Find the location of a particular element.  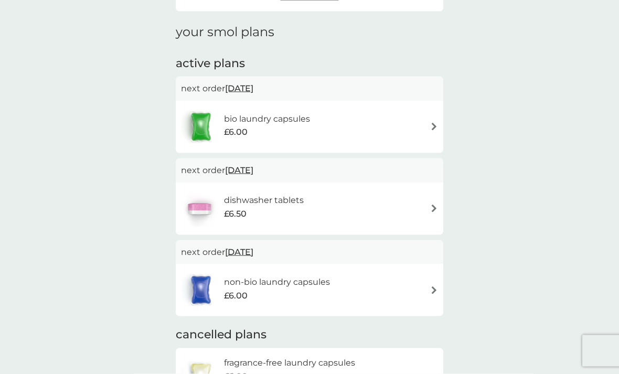

h6: bio laundry capsules is located at coordinates (267, 119).